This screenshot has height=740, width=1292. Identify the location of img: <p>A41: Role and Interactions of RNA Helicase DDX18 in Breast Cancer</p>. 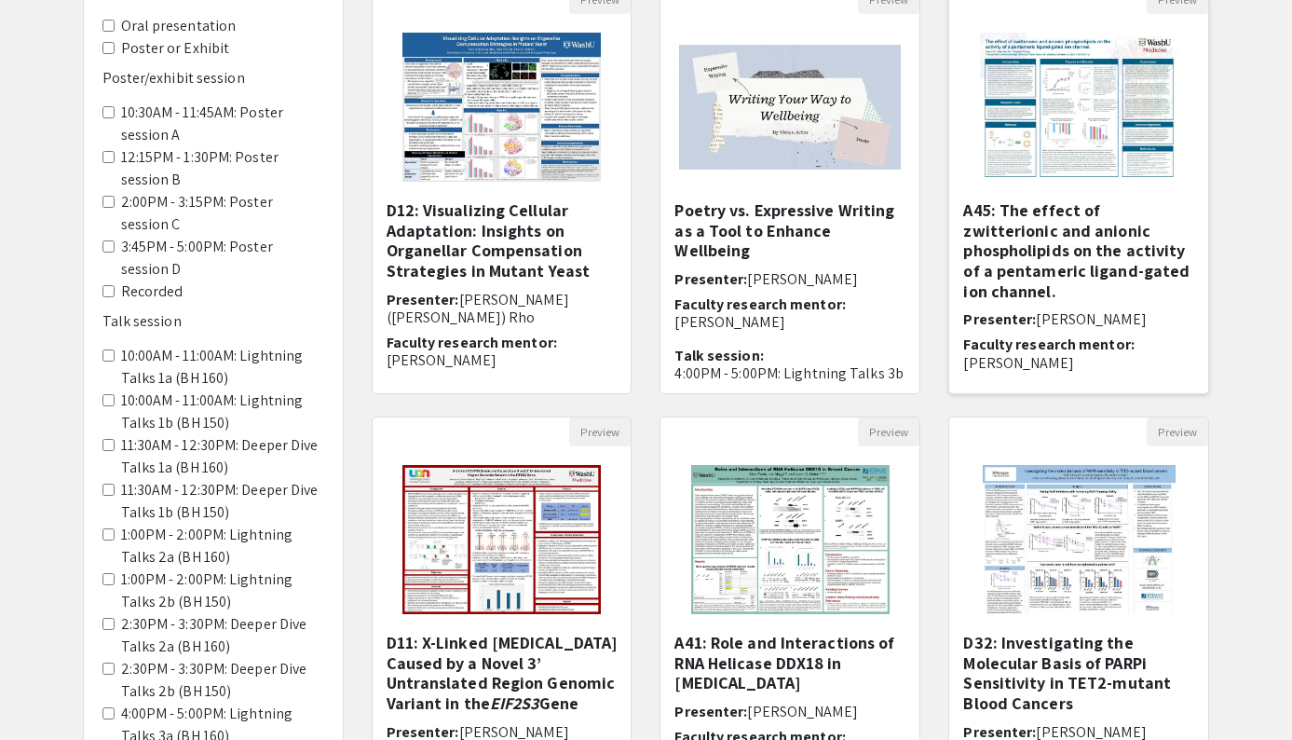
(790, 539).